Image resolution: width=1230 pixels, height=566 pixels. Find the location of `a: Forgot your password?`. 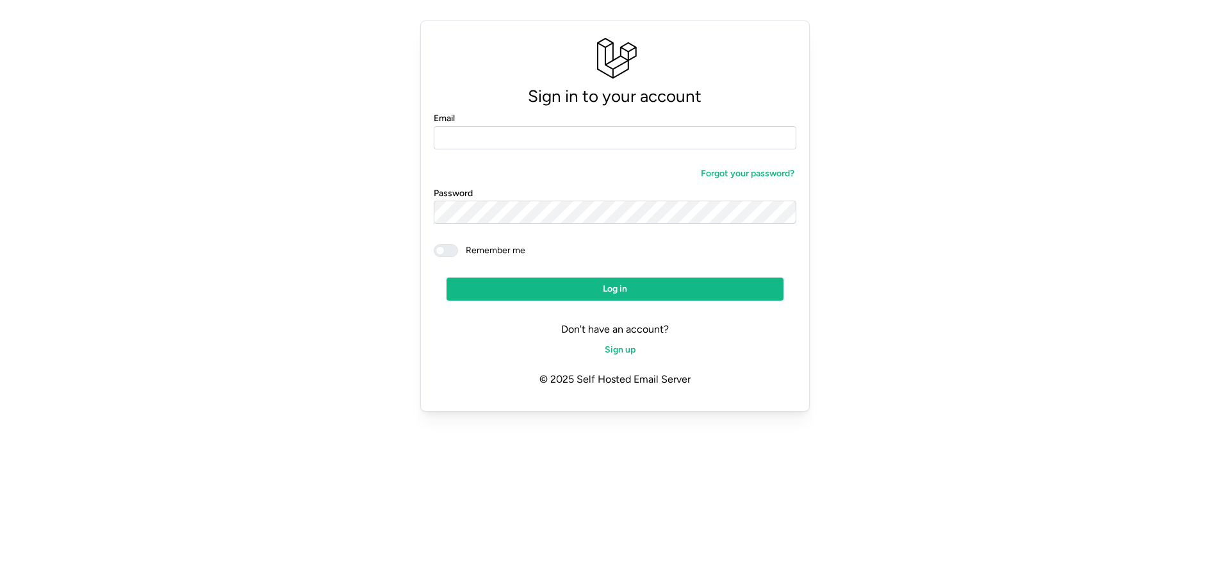

a: Forgot your password? is located at coordinates (742, 174).